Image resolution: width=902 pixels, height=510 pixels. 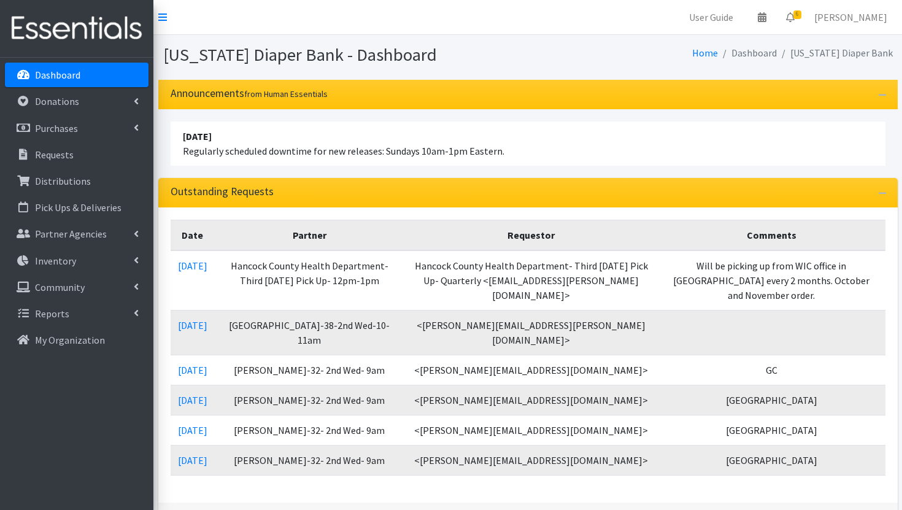 What do you see at coordinates (77, 128) in the screenshot?
I see `a: Purchases` at bounding box center [77, 128].